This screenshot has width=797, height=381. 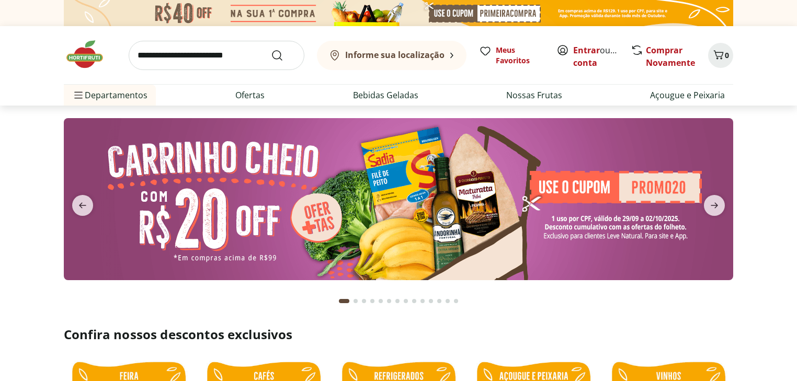 What do you see at coordinates (381, 301) in the screenshot?
I see `button: Go to page 5 from fs-carousel` at bounding box center [381, 301].